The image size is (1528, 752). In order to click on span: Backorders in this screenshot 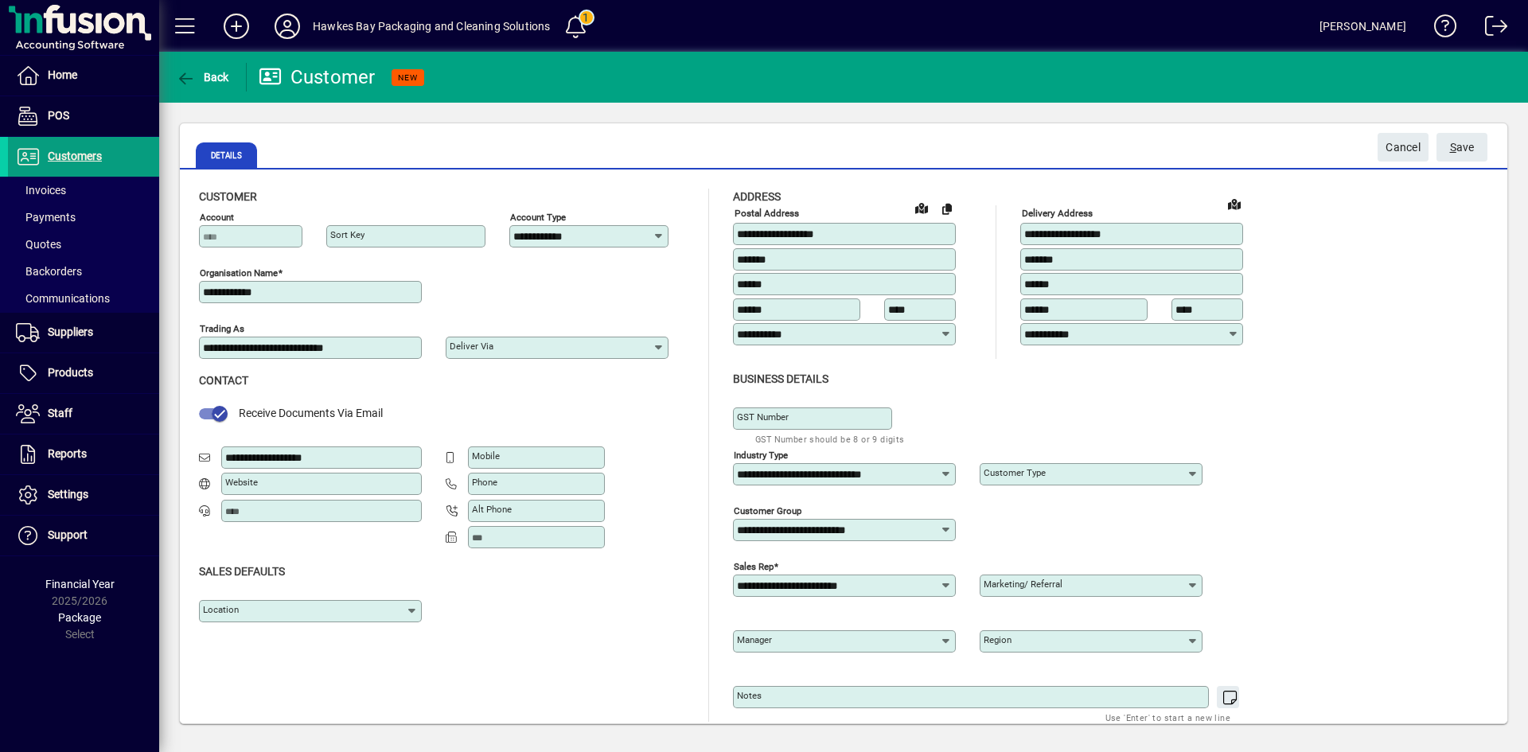, I will do `click(49, 271)`.